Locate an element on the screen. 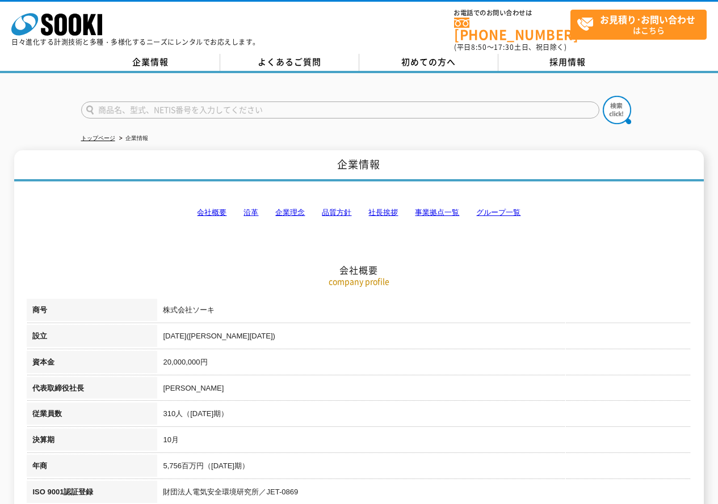  a: 品質方針 is located at coordinates (336, 212).